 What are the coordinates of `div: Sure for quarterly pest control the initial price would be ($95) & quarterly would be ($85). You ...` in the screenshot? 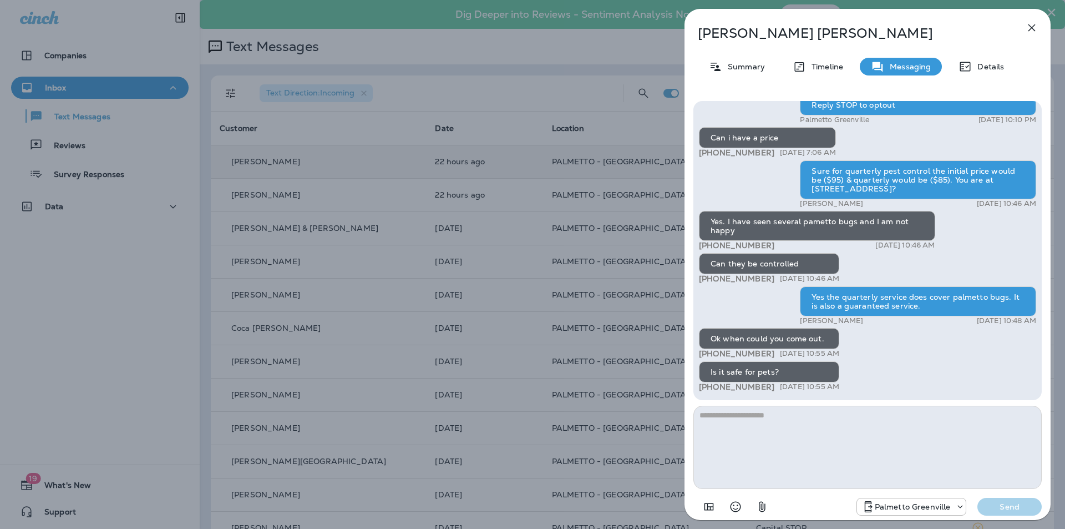 It's located at (918, 180).